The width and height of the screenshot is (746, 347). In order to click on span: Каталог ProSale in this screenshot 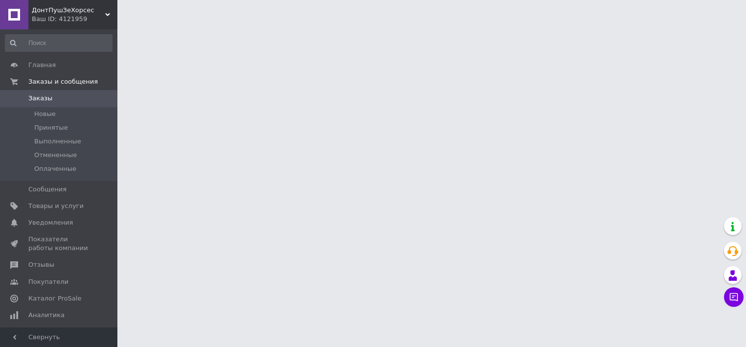, I will do `click(55, 298)`.